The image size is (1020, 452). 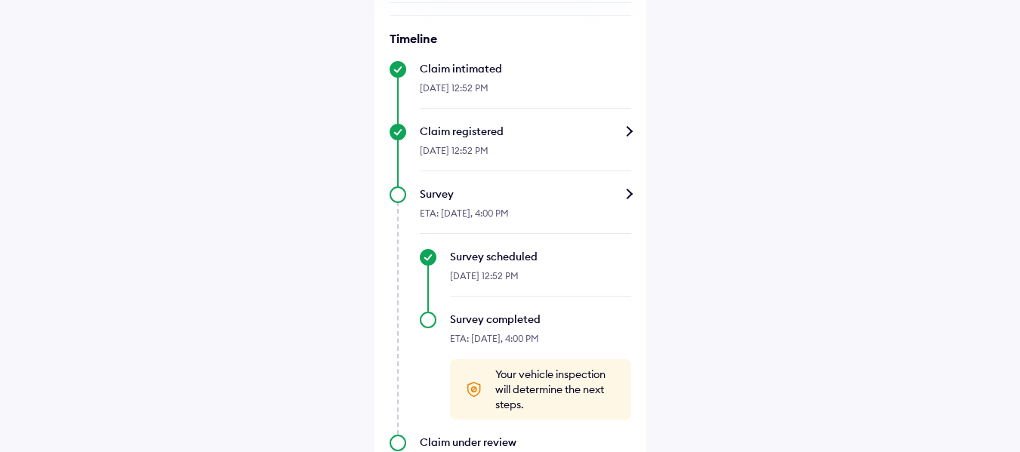 I want to click on div: Claim intimated, so click(x=525, y=69).